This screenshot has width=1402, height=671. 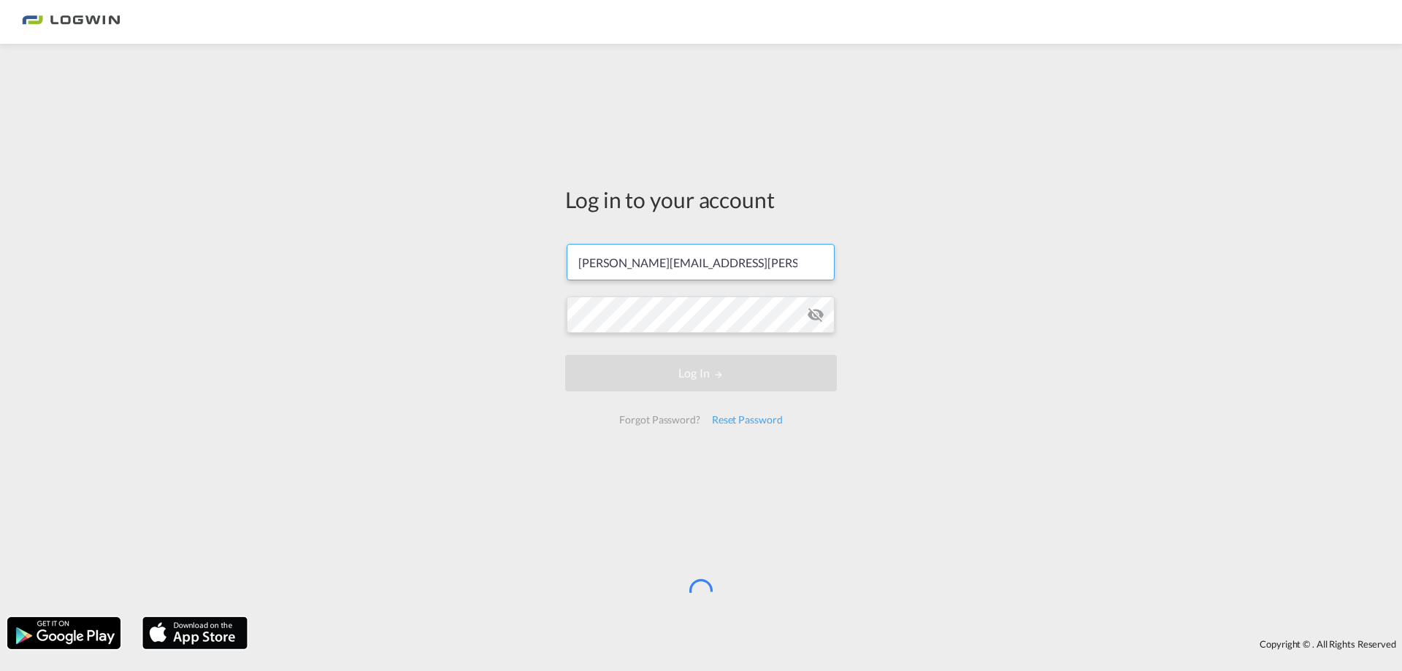 I want to click on button: LOGIN, so click(x=701, y=373).